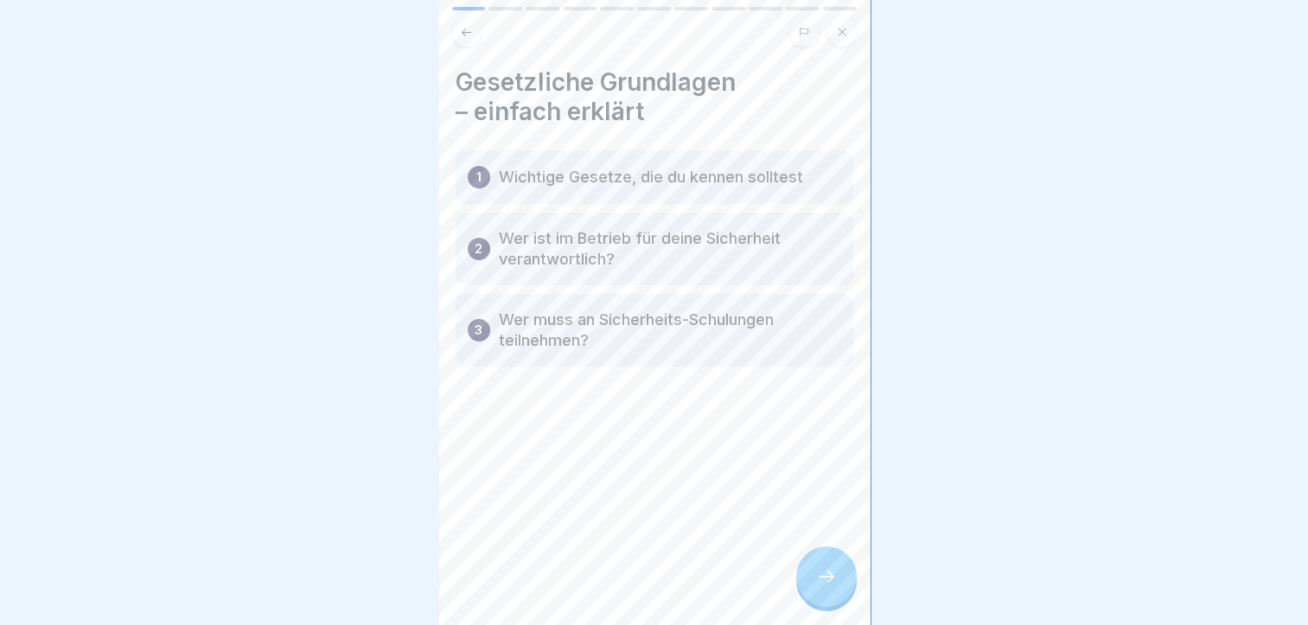  Describe the element at coordinates (478, 249) in the screenshot. I see `p: 2` at that location.